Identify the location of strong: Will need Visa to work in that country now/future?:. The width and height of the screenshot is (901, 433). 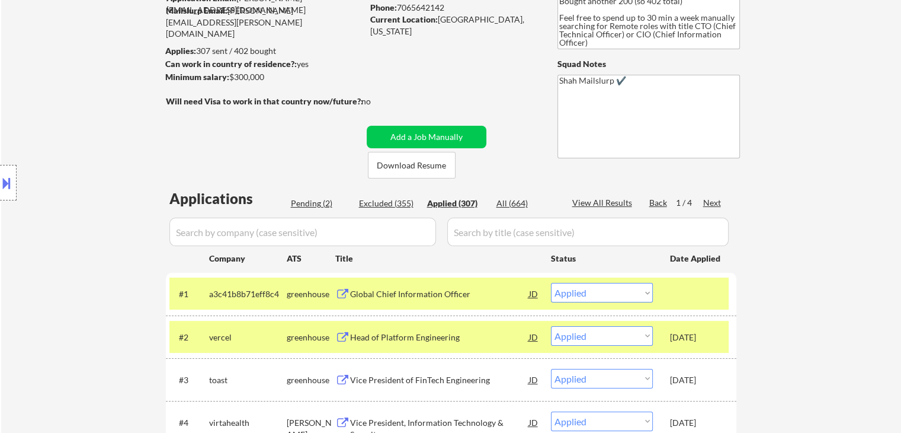
(264, 101).